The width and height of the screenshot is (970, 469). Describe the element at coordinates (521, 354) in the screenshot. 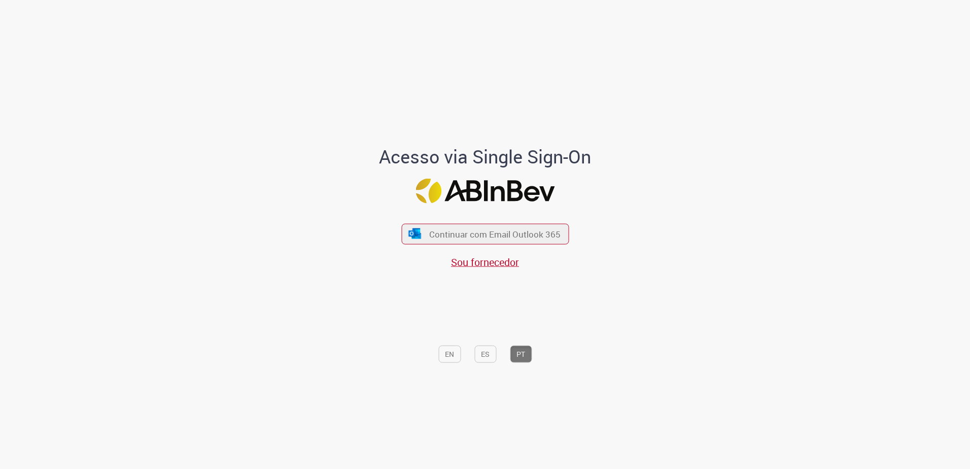

I see `button: PT` at that location.